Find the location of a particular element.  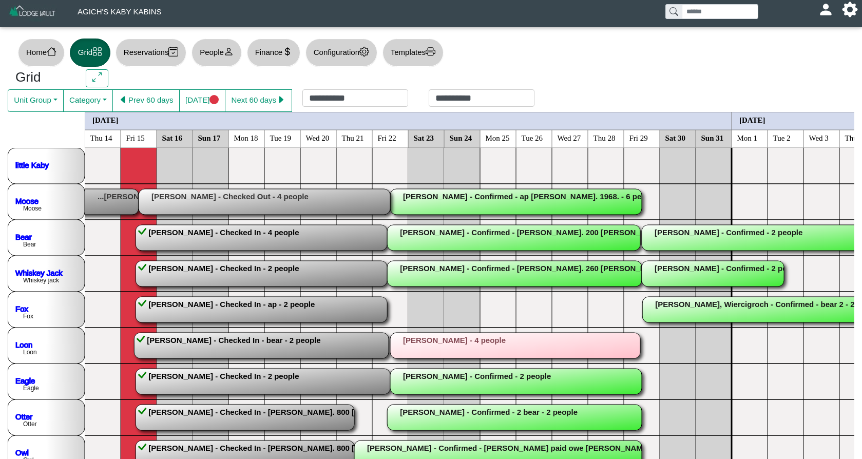

text: Whiskey jack is located at coordinates (41, 280).